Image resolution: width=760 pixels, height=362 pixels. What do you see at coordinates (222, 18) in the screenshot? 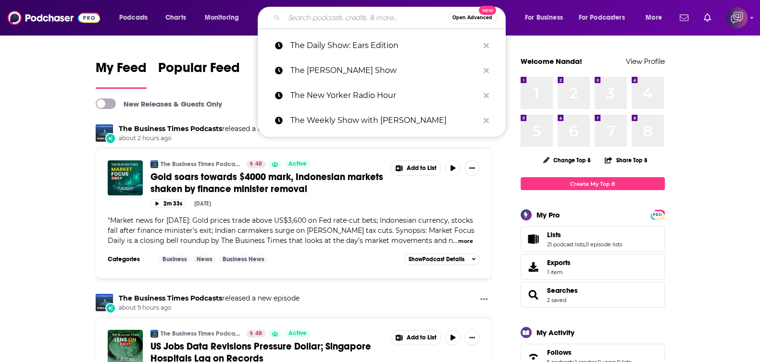
I see `span: Monitoring` at bounding box center [222, 18].